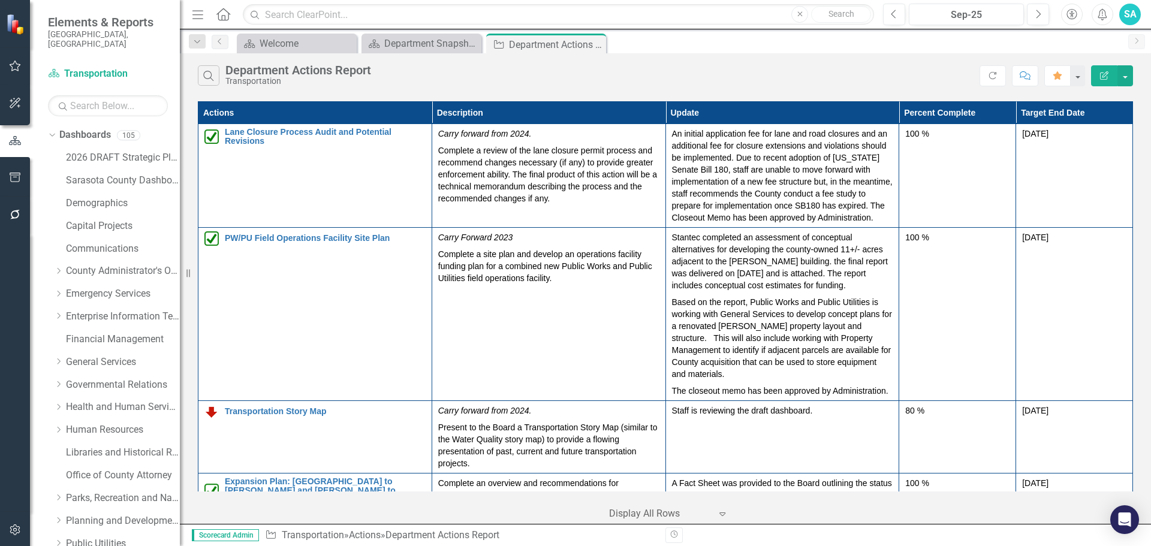 The height and width of the screenshot is (546, 1151). What do you see at coordinates (841, 14) in the screenshot?
I see `span: Search` at bounding box center [841, 14].